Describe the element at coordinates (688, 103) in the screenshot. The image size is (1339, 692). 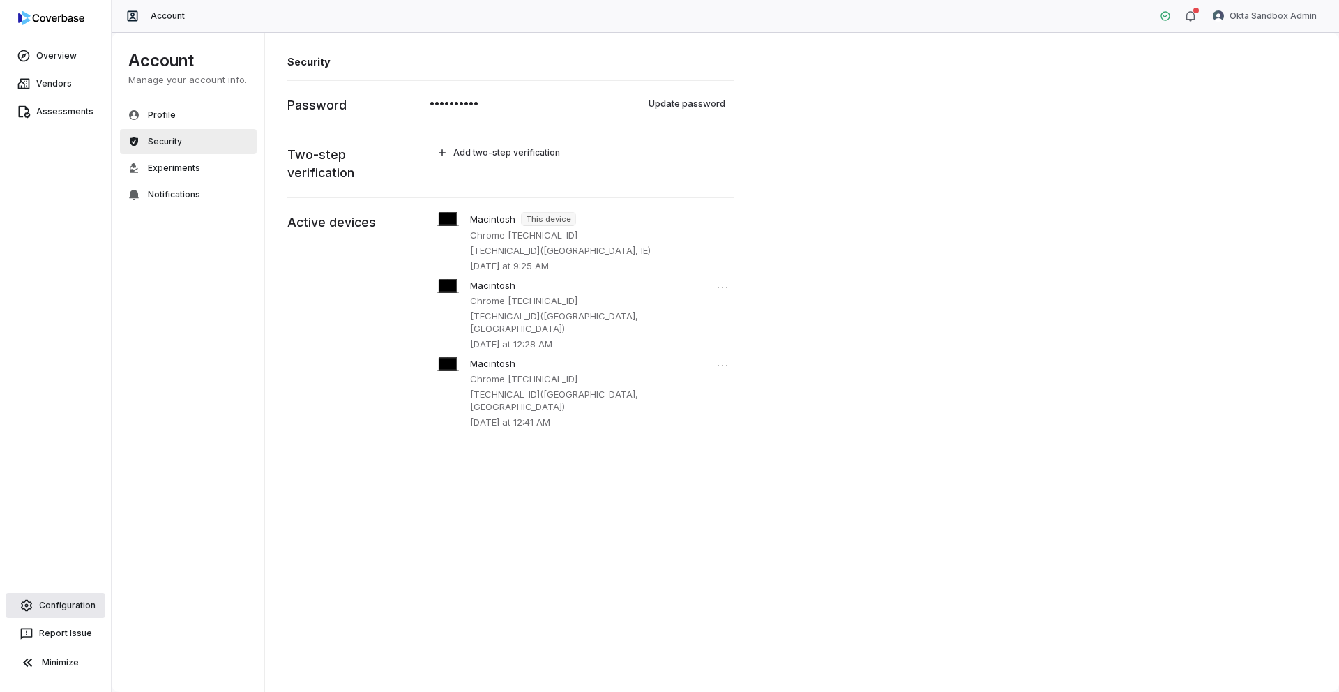
I see `button: Update password` at that location.